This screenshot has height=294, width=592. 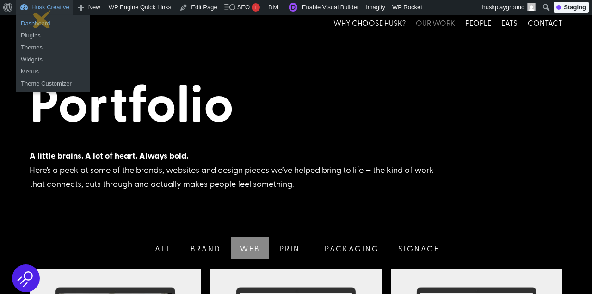 I want to click on a: Brand, so click(x=205, y=248).